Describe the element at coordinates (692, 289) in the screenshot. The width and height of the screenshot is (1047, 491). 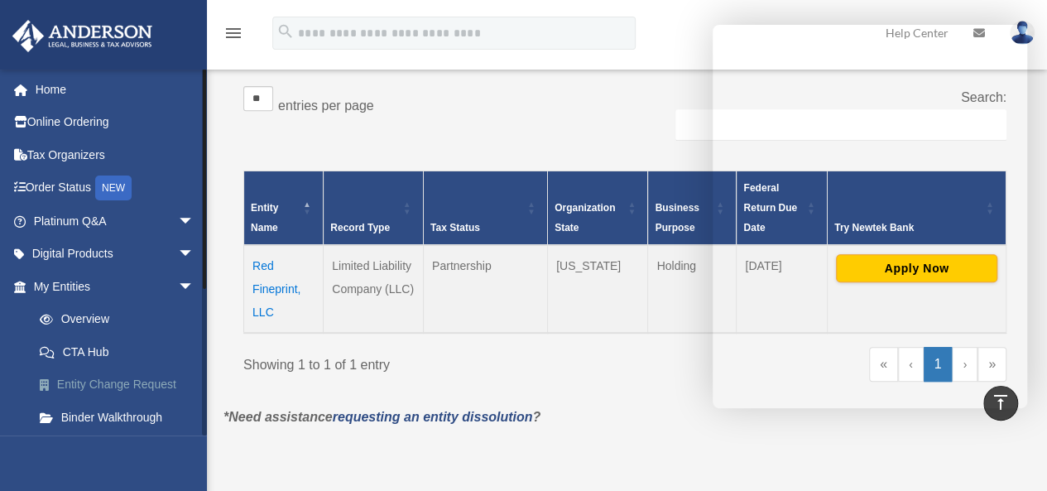
I see `td: Holding` at that location.